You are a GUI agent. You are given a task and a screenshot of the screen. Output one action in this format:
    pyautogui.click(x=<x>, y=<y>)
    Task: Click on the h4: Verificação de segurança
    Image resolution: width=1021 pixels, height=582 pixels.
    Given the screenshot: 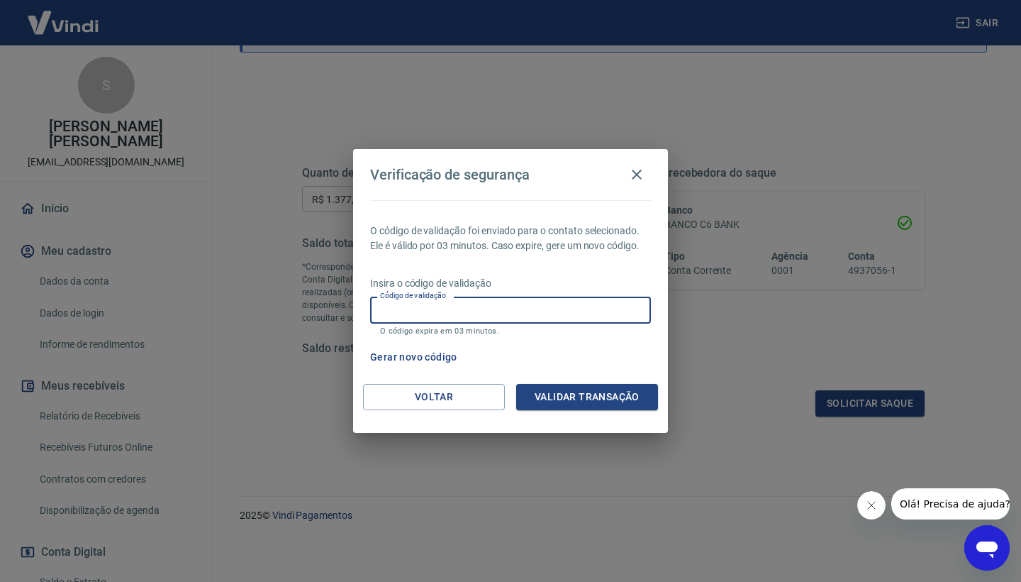 What is the action you would take?
    pyautogui.click(x=450, y=174)
    